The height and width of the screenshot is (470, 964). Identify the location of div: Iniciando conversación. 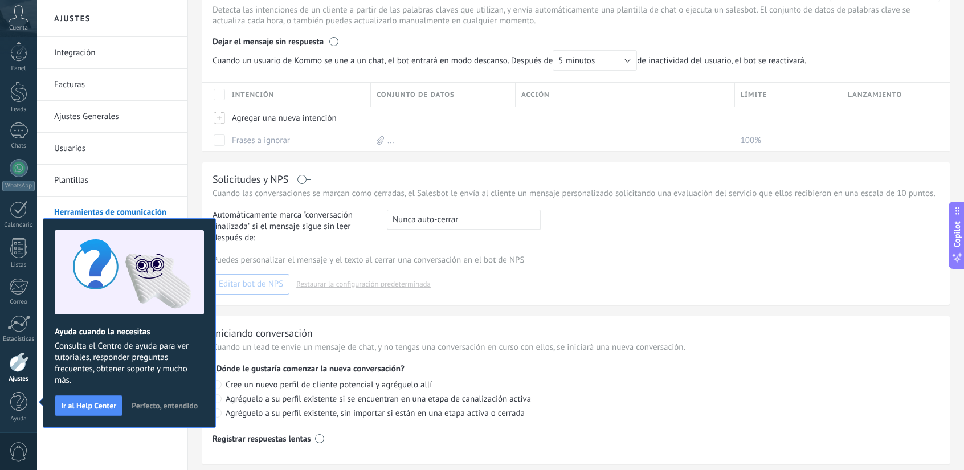
(263, 333).